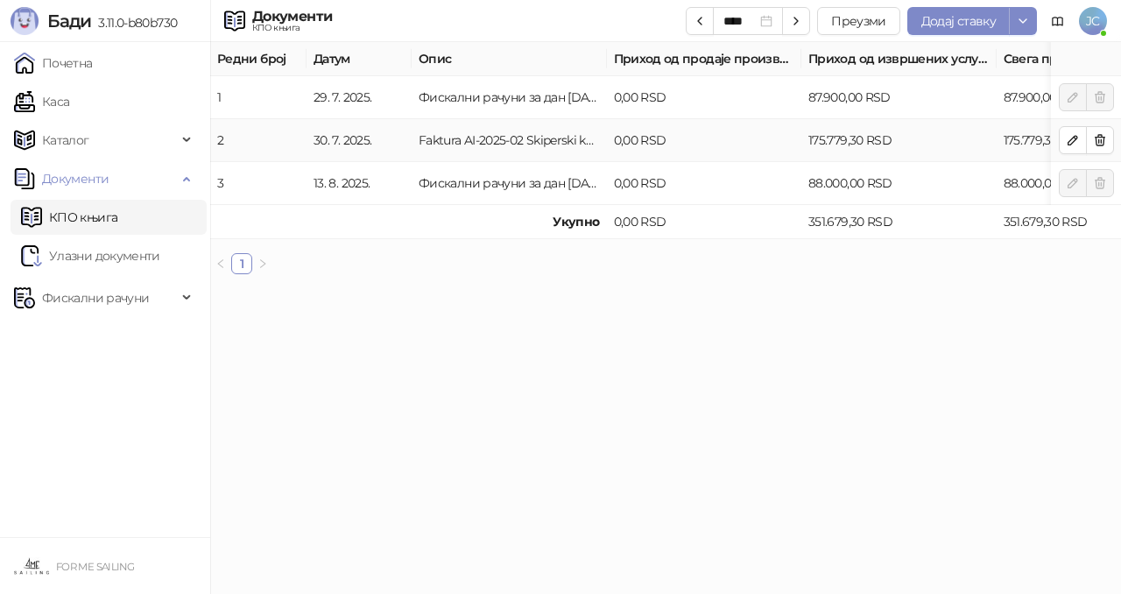 Image resolution: width=1121 pixels, height=594 pixels. Describe the element at coordinates (134, 23) in the screenshot. I see `span: 3.11.0-b80b730` at that location.